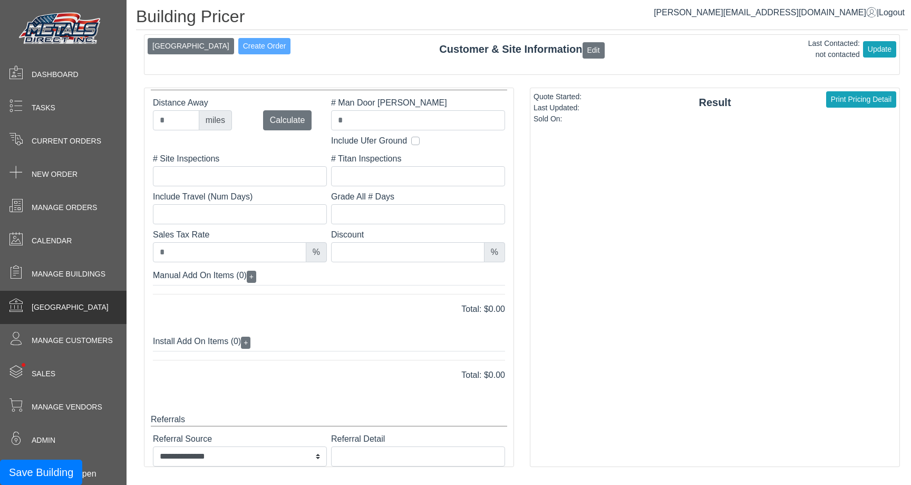  I want to click on div: miles, so click(215, 120).